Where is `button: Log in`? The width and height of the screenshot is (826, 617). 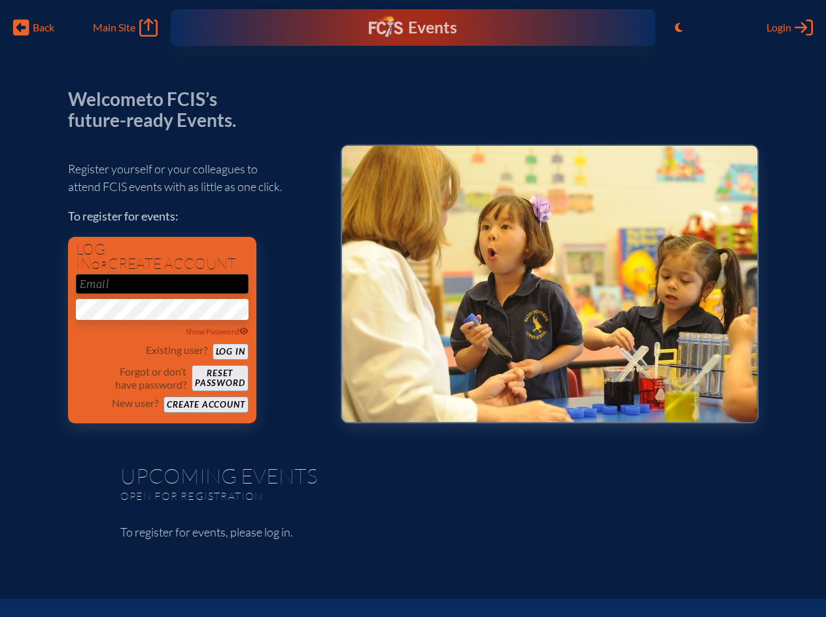 button: Log in is located at coordinates (230, 351).